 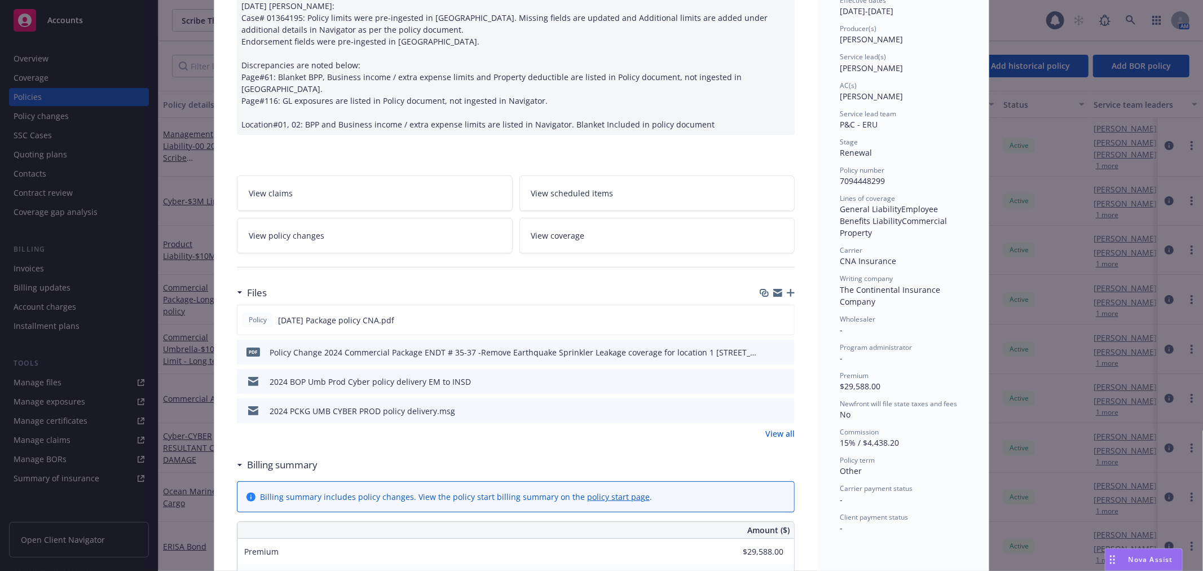 What do you see at coordinates (867, 198) in the screenshot?
I see `span: Lines of coverage` at bounding box center [867, 198].